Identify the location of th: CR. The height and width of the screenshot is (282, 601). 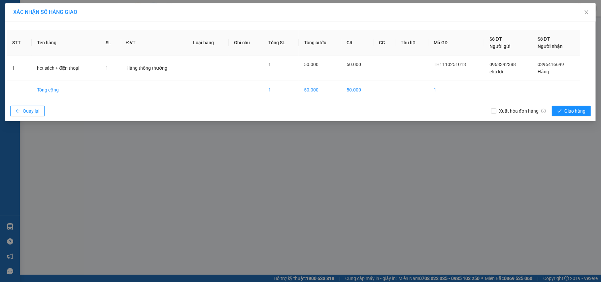
(357, 43).